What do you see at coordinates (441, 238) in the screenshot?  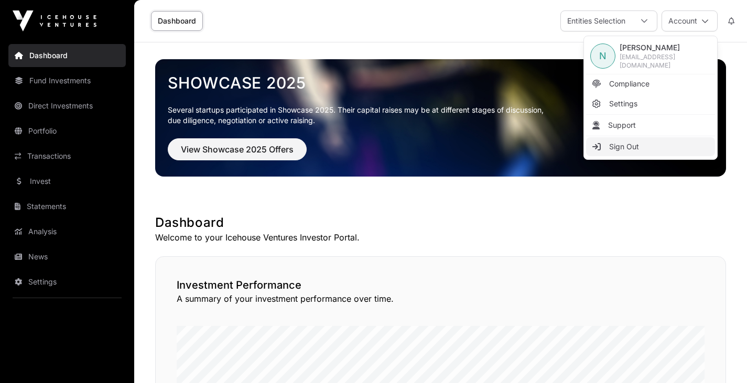 I see `p: Welcome to your Icehouse Ventures Investor Portal.` at bounding box center [441, 238].